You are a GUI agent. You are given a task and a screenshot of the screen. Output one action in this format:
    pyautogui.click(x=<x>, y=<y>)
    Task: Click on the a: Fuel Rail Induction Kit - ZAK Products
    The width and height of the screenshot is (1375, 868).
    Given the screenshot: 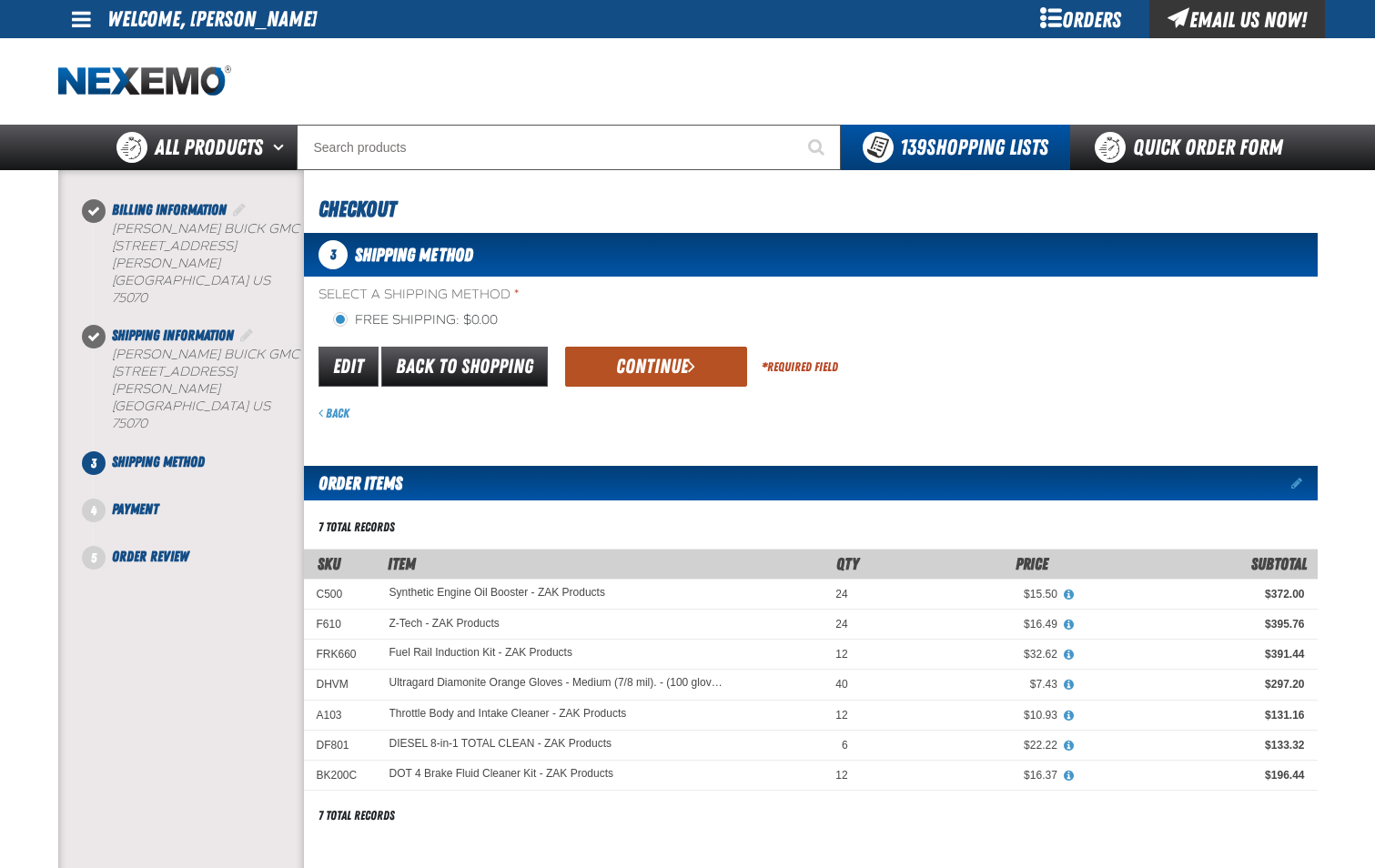 What is the action you would take?
    pyautogui.click(x=481, y=653)
    